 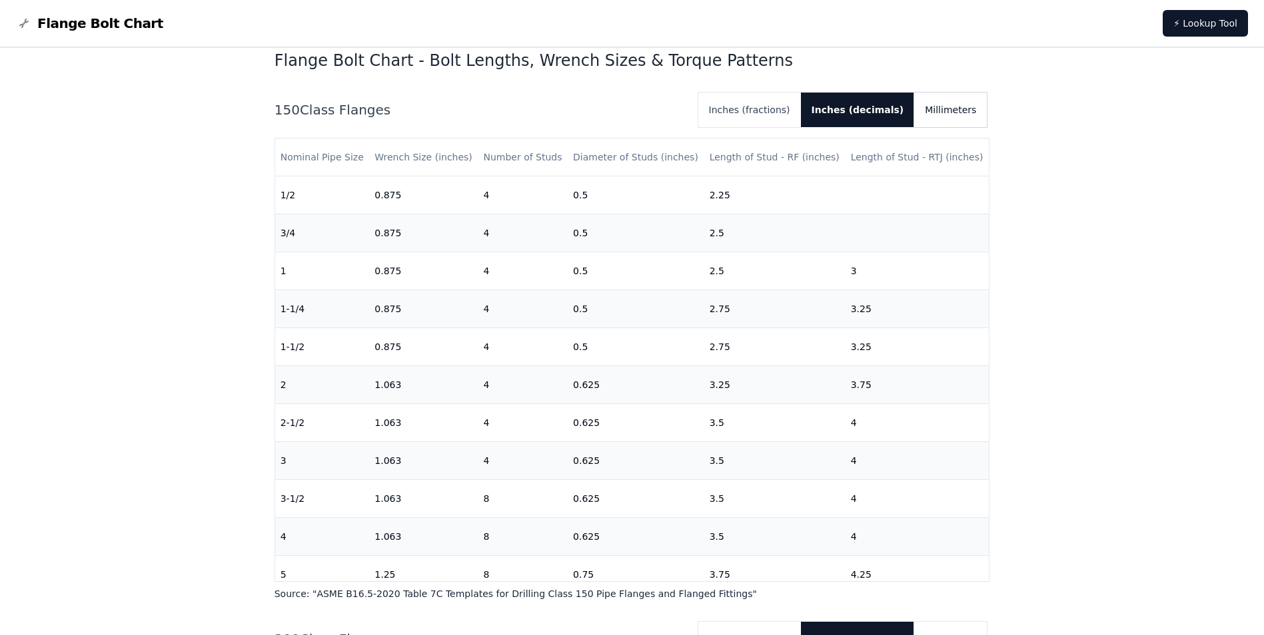 I want to click on button: Inches (fractions), so click(x=749, y=110).